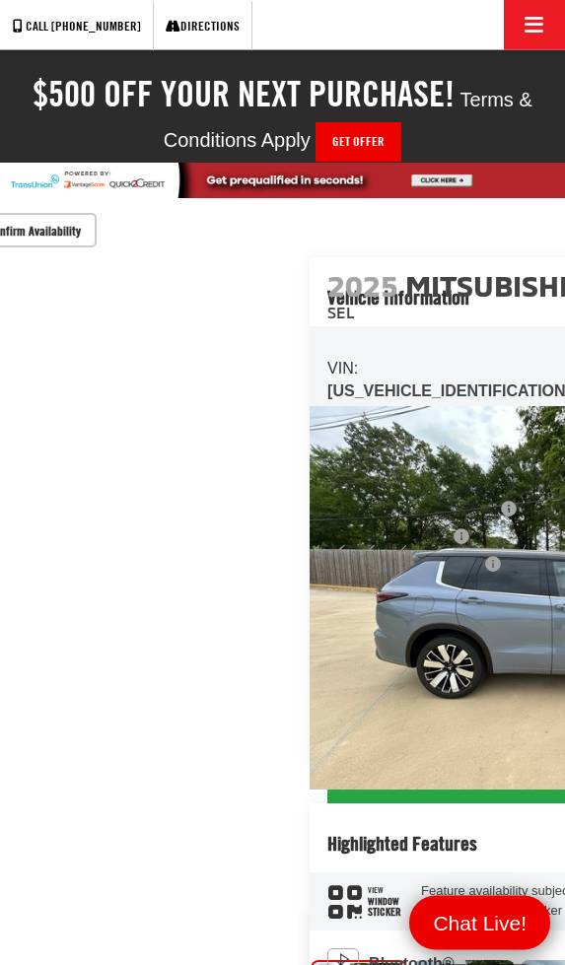 This screenshot has height=965, width=565. What do you see at coordinates (358, 141) in the screenshot?
I see `a: Get Offer` at bounding box center [358, 141].